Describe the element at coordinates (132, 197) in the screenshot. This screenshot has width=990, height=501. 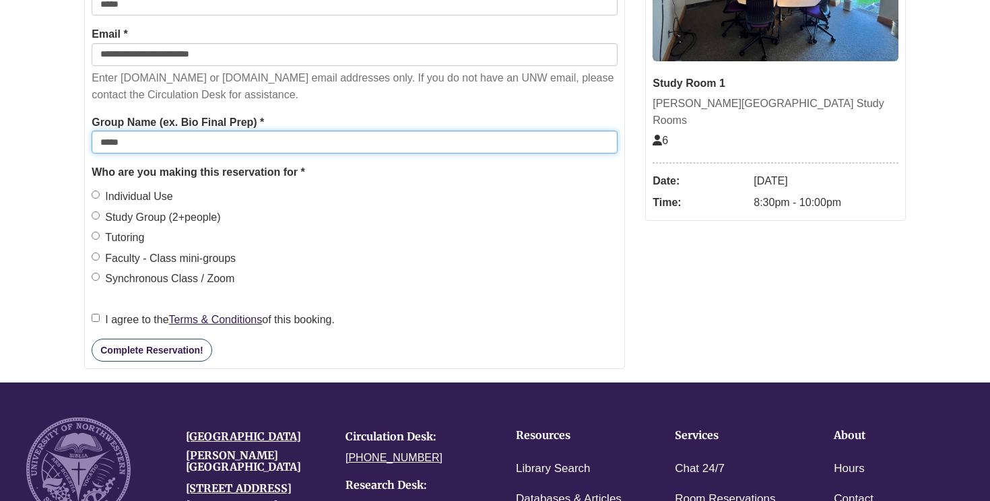
I see `label: Individual Use` at that location.